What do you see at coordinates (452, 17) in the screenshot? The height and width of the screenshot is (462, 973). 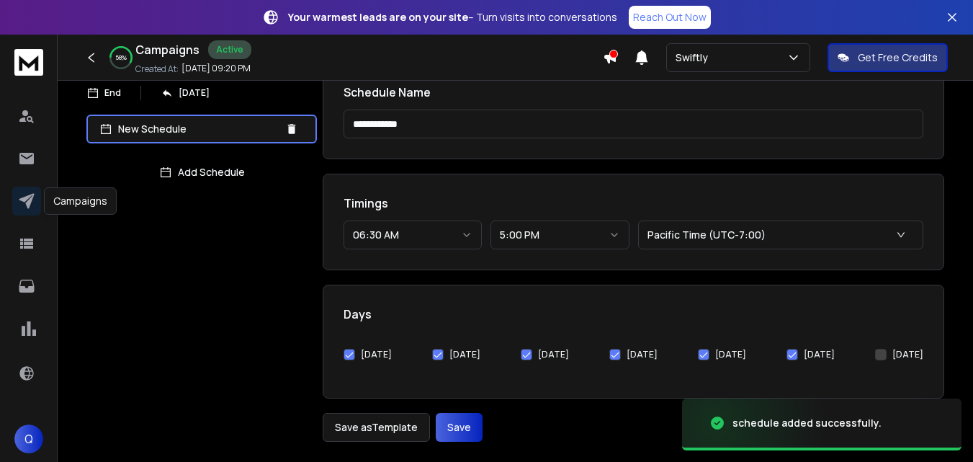 I see `p: – Turn visits into conversations` at bounding box center [452, 17].